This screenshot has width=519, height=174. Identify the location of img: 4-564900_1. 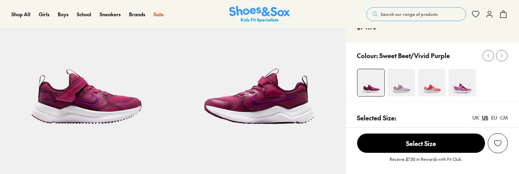
(371, 83).